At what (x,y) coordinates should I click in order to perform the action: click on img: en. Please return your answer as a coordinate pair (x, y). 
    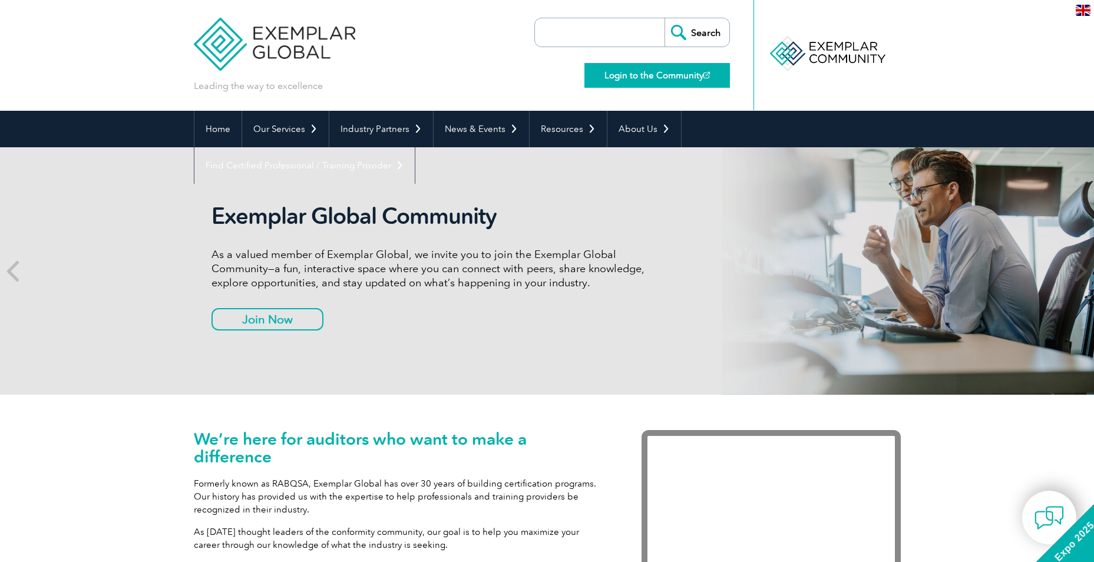
    Looking at the image, I should click on (1082, 10).